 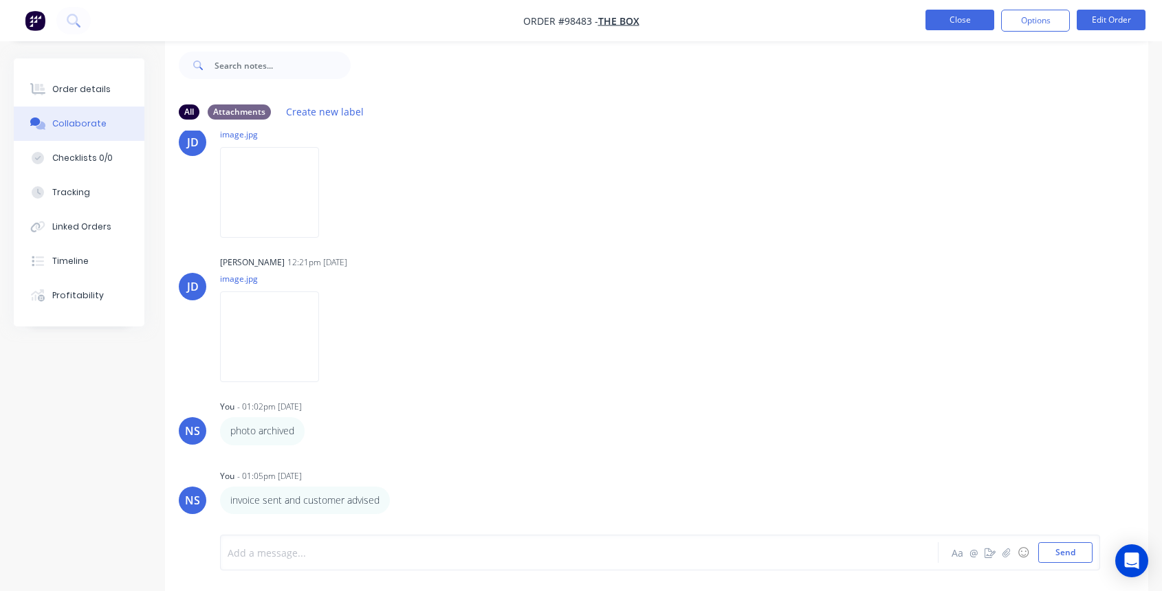 I want to click on button: Send, so click(x=1065, y=553).